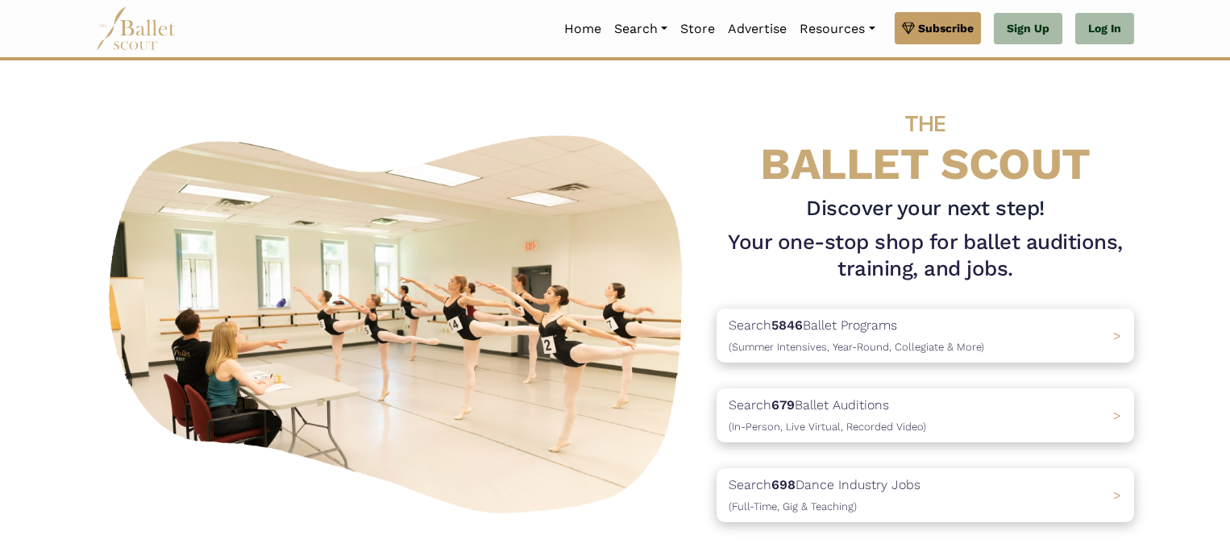  What do you see at coordinates (787, 325) in the screenshot?
I see `b: 5846` at bounding box center [787, 325].